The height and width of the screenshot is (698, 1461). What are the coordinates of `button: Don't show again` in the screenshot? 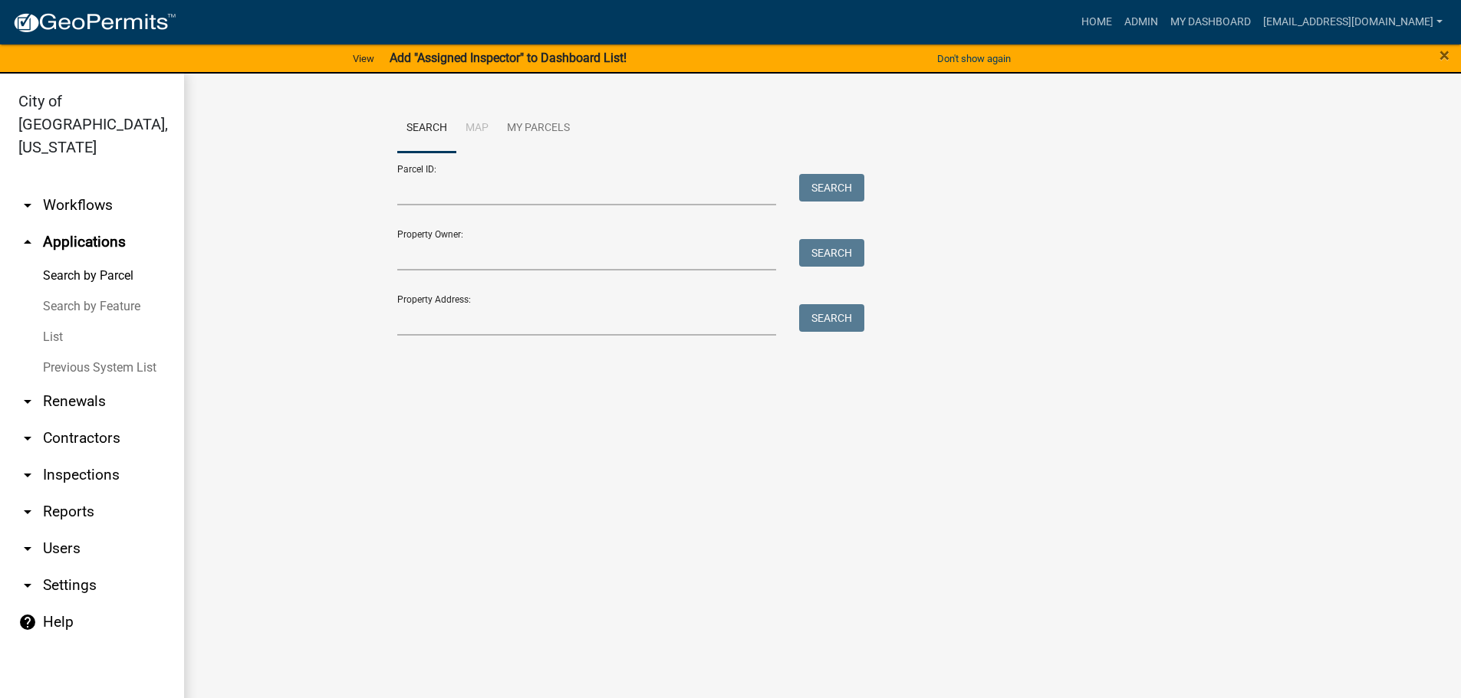 It's located at (974, 58).